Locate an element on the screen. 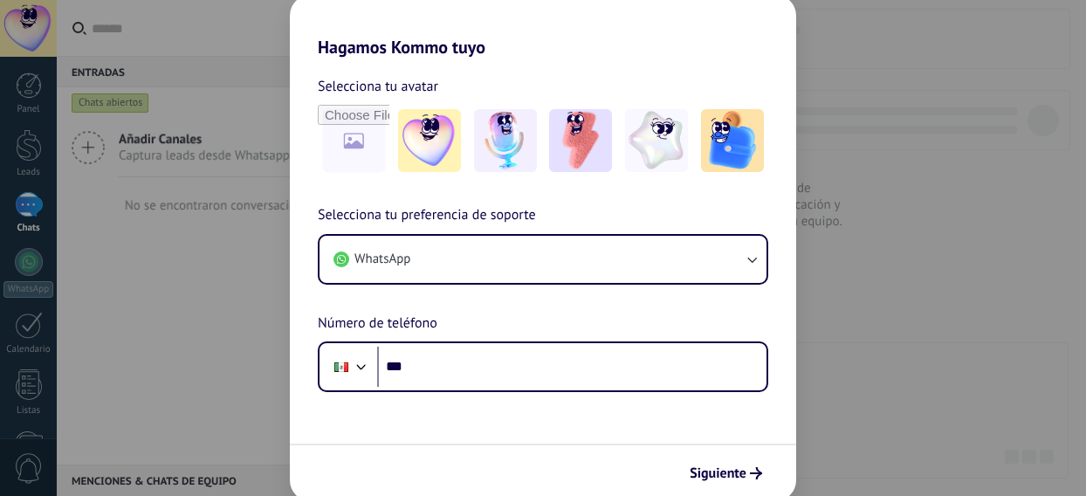 The width and height of the screenshot is (1086, 496). span: Selecciona tu preferencia de soporte is located at coordinates (427, 216).